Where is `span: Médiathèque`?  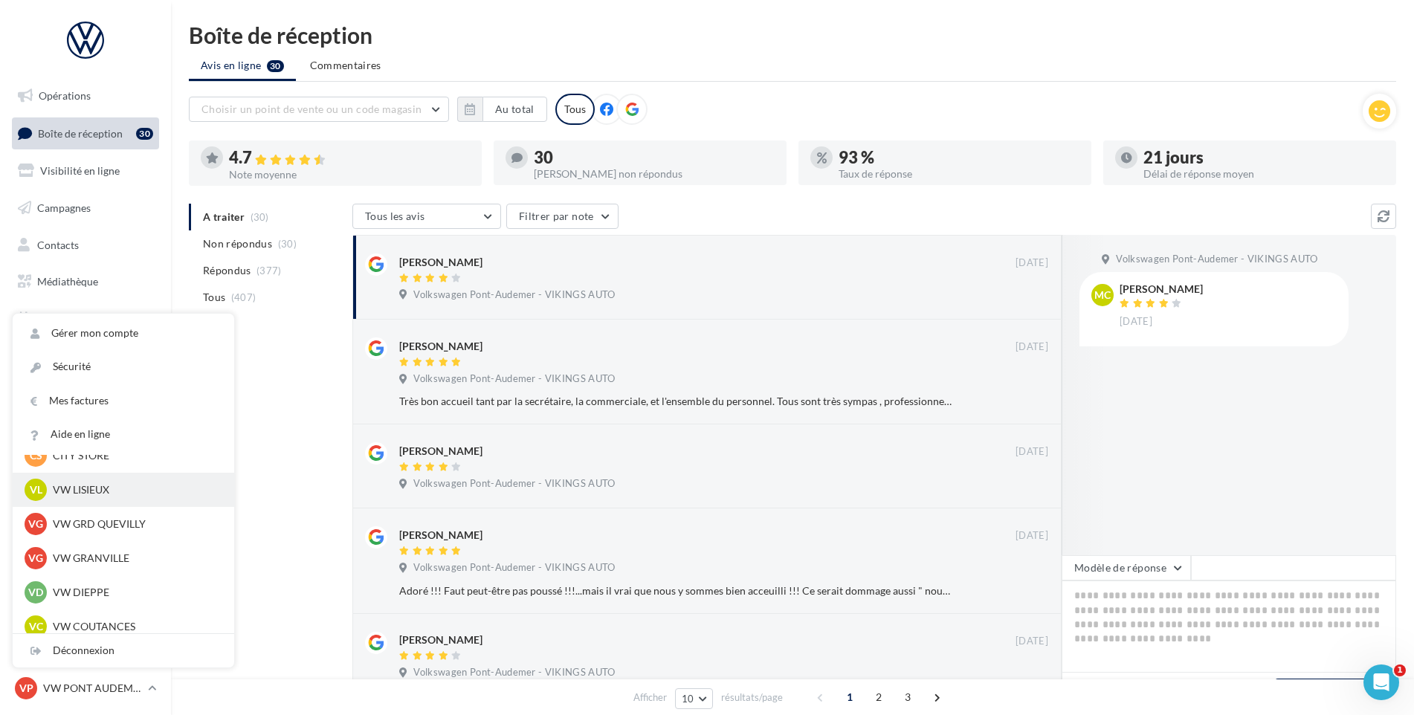
span: Médiathèque is located at coordinates (68, 281).